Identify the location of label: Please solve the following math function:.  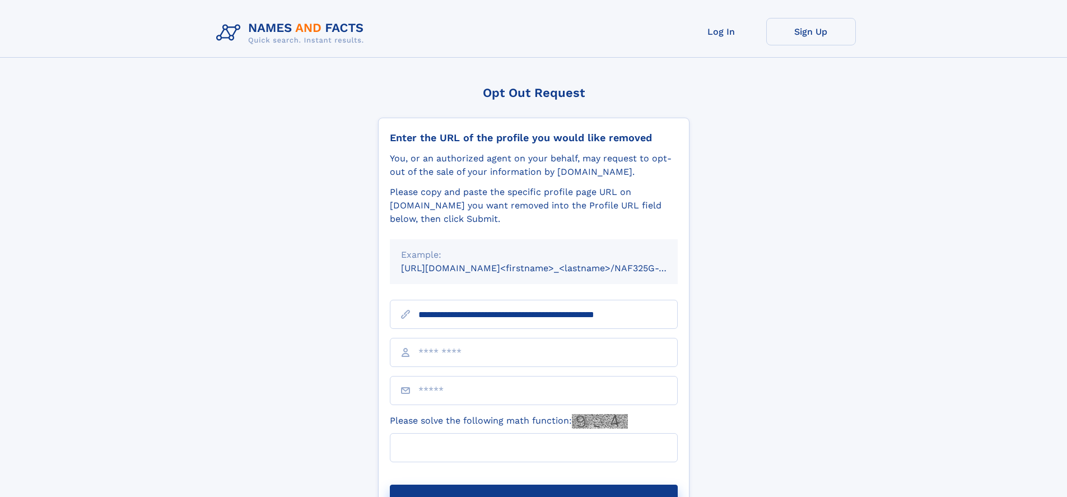
(508, 421).